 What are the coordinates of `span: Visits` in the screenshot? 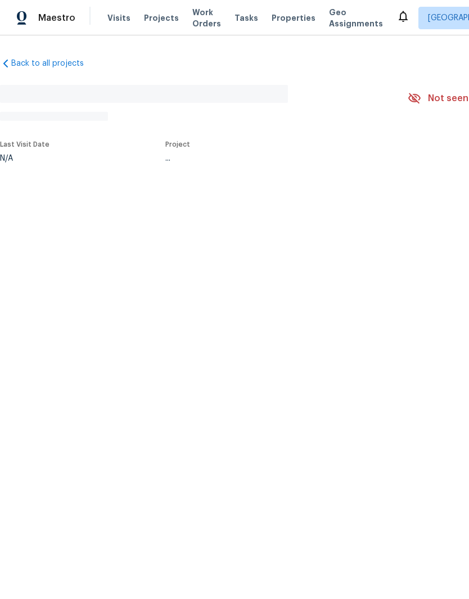 It's located at (119, 18).